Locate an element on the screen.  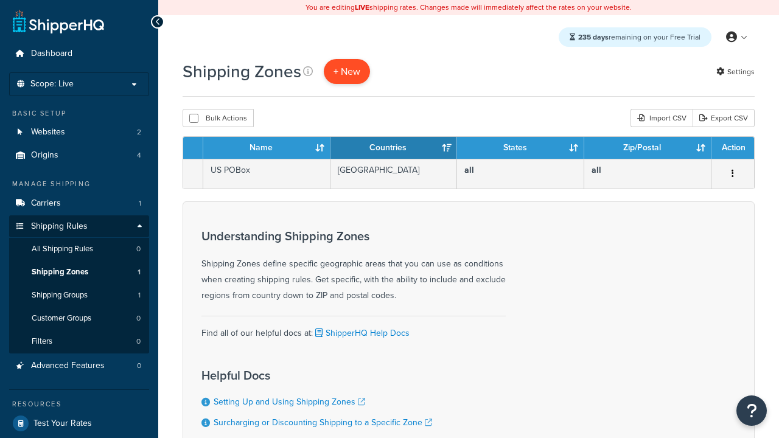
div: remaining on your Free Trial is located at coordinates (634, 37).